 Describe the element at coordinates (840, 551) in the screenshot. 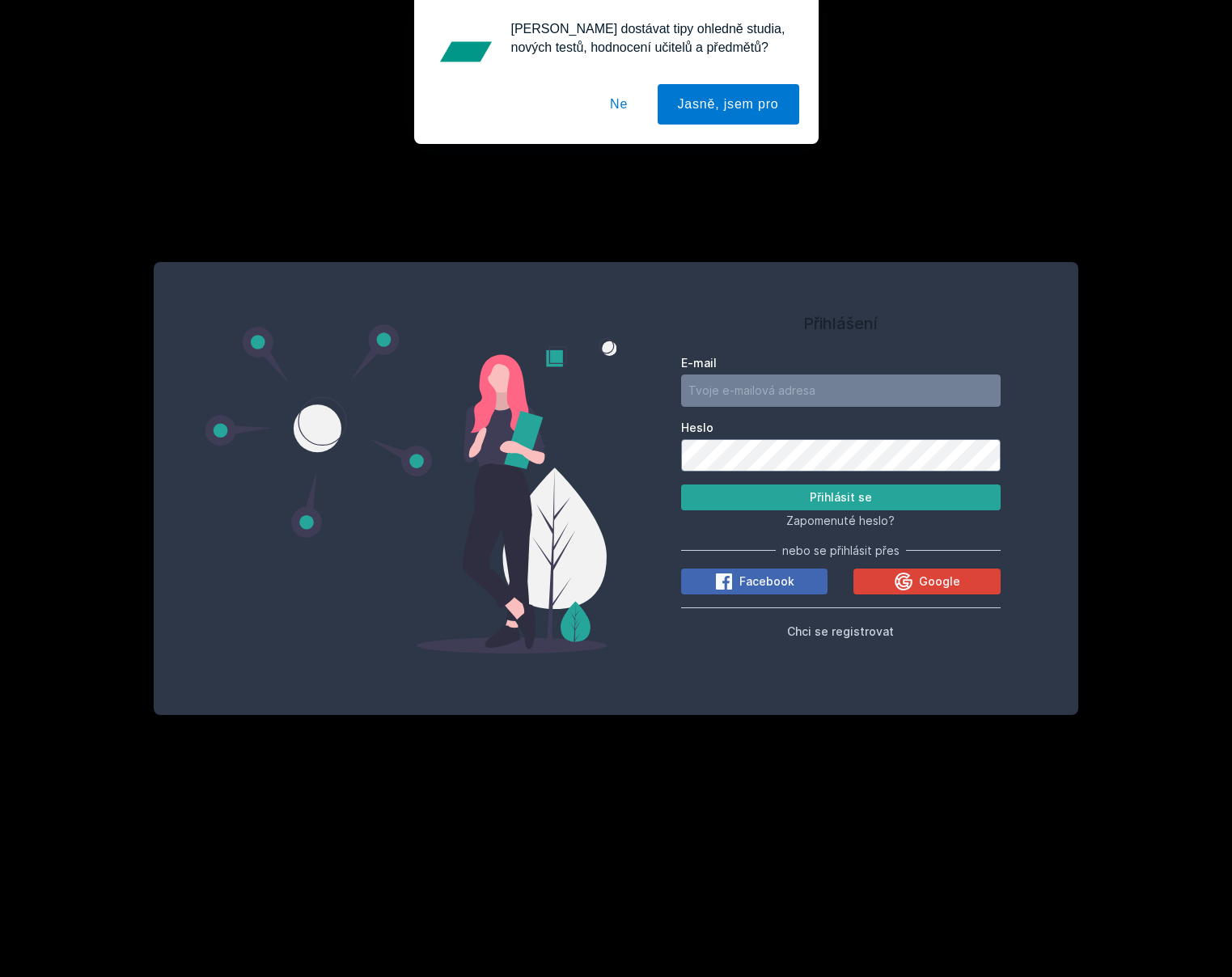

I see `span: nebo se přihlásit přes` at that location.